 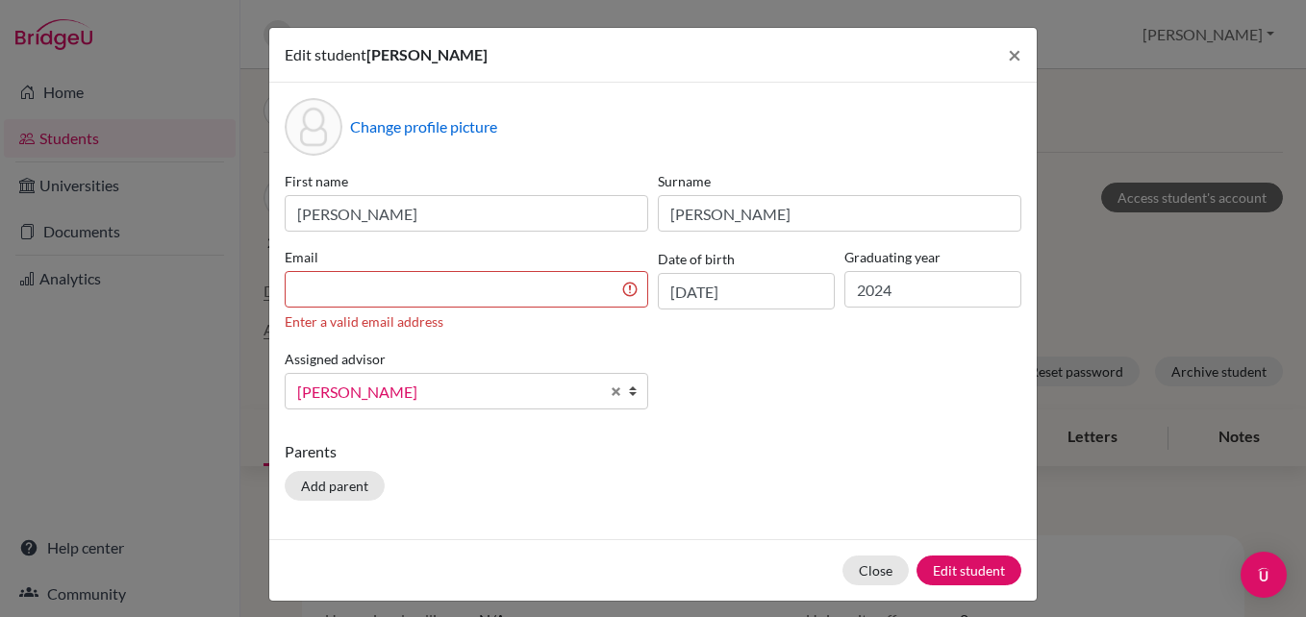 What do you see at coordinates (933, 257) in the screenshot?
I see `label: Graduating year` at bounding box center [933, 257].